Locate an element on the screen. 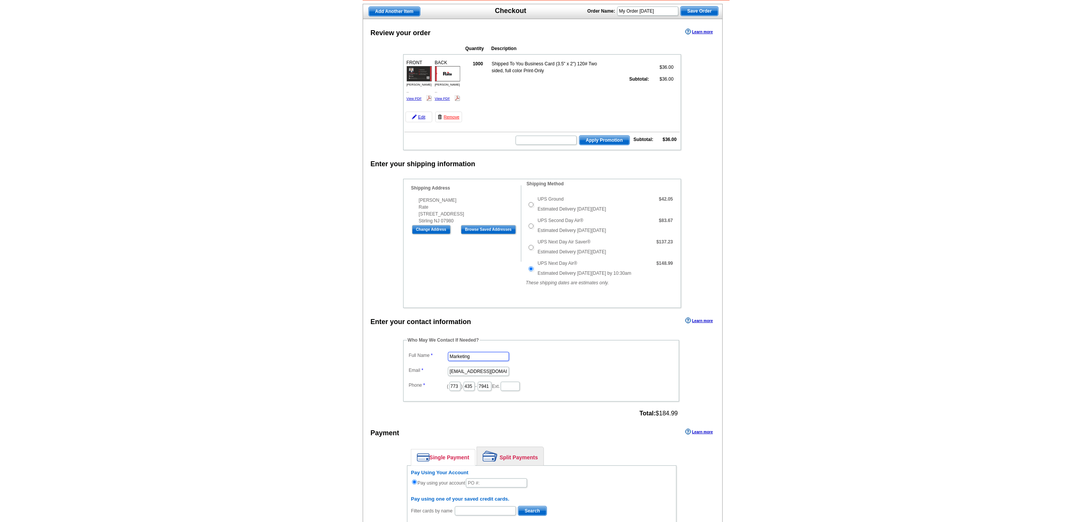 The height and width of the screenshot is (522, 1092). th: Quantity is located at coordinates (478, 49).